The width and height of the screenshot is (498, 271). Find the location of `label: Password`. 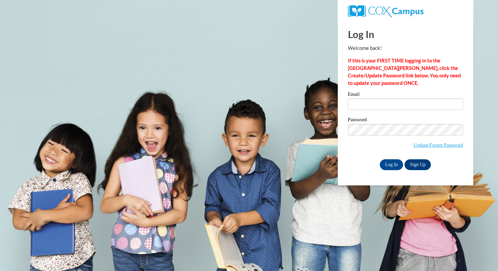

label: Password is located at coordinates (406, 120).